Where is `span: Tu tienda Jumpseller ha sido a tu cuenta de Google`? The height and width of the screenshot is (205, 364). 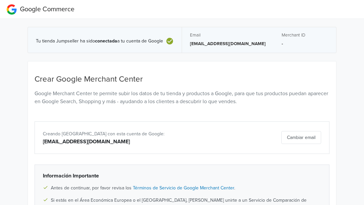
span: Tu tienda Jumpseller ha sido a tu cuenta de Google is located at coordinates (99, 41).